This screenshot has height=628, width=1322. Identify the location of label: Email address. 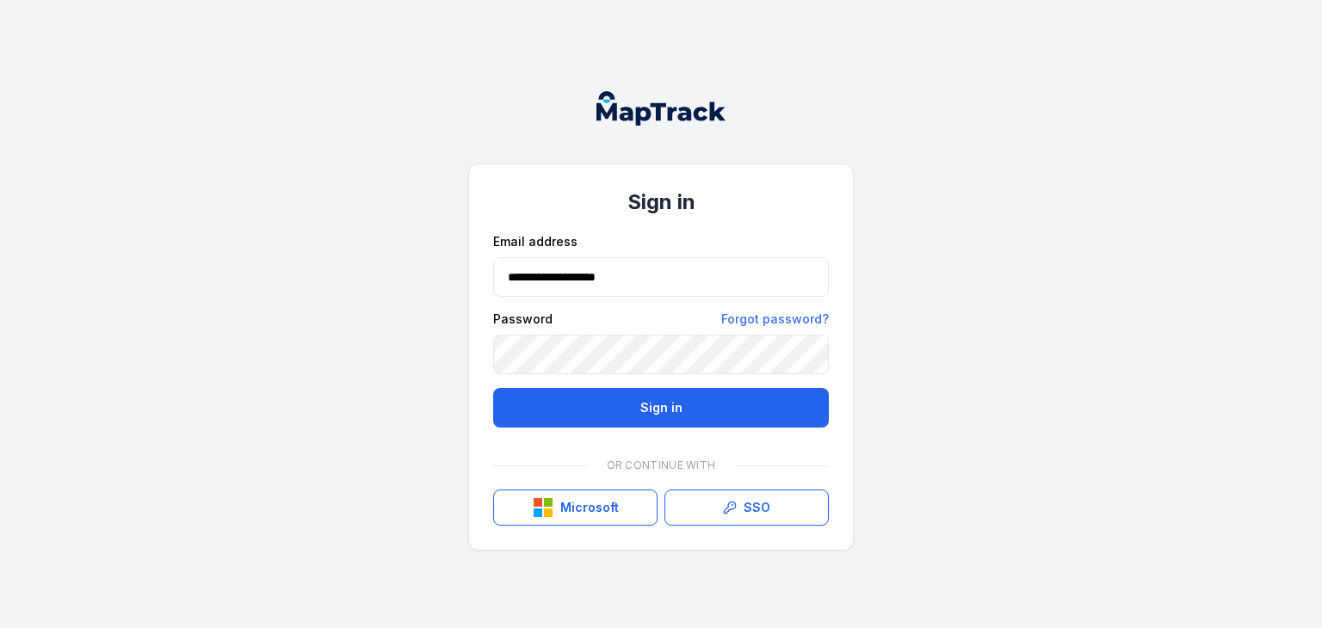
(535, 242).